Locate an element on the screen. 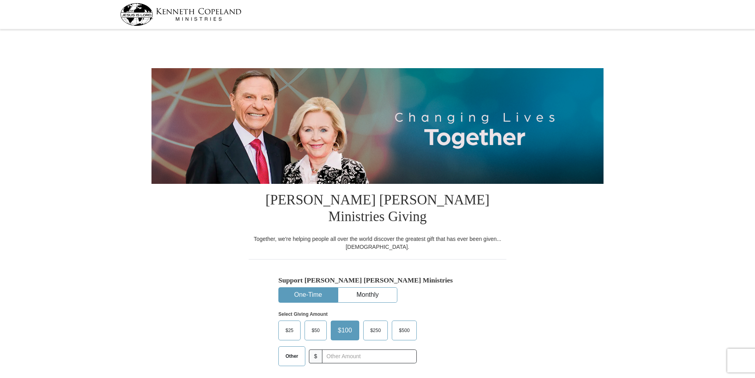  span: $100 is located at coordinates (345, 331).